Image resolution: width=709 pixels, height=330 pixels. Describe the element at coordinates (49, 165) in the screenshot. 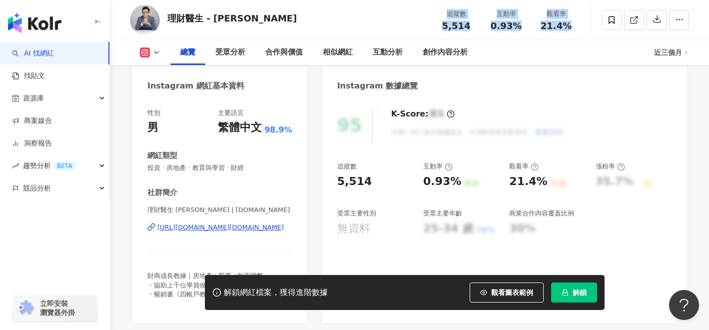

I see `span: 趨勢分析` at that location.